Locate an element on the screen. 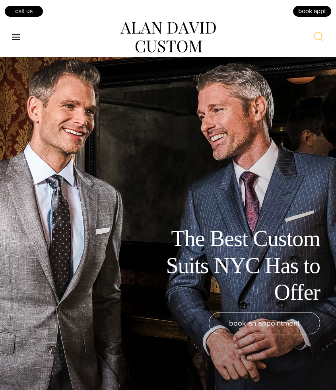 The image size is (336, 390). a: book an appointment is located at coordinates (265, 324).